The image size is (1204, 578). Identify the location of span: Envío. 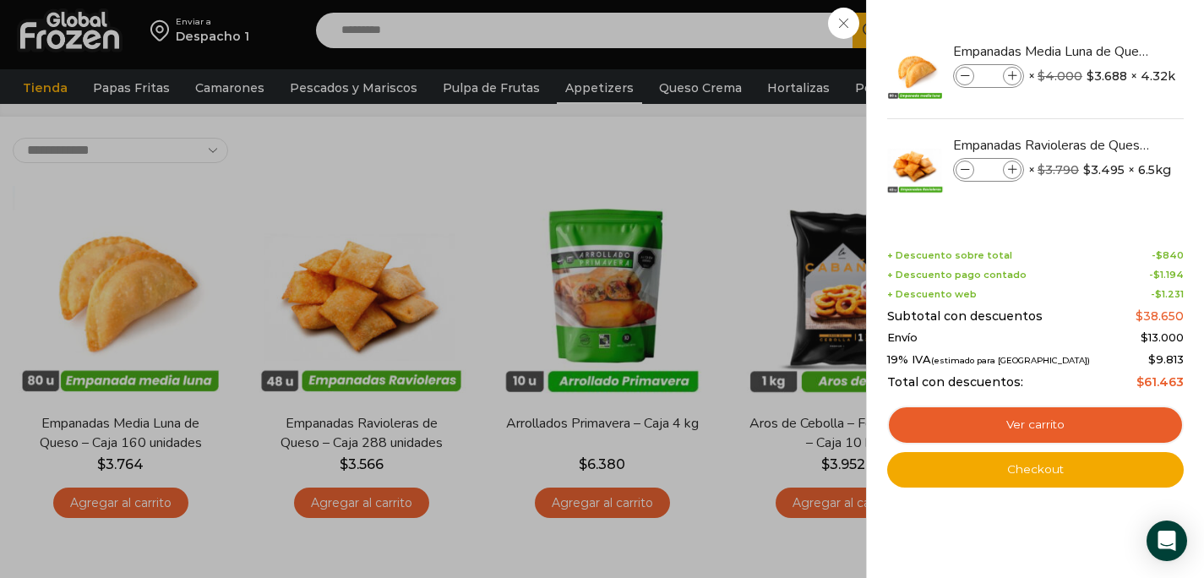
(903, 338).